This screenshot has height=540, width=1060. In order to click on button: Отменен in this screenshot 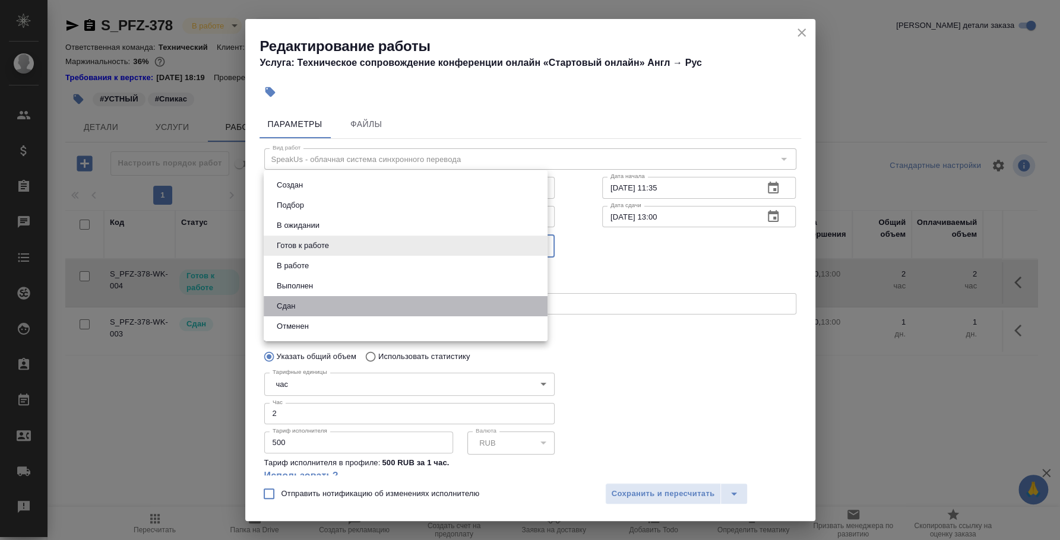, I will do `click(293, 327)`.